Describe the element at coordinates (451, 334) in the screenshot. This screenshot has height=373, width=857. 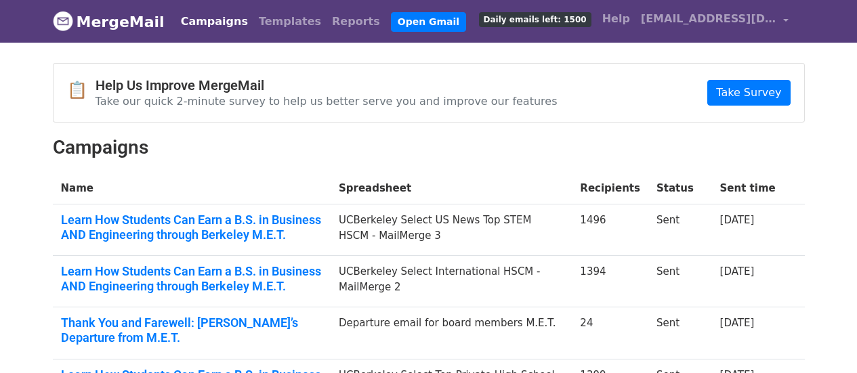
I see `td: Departure email for board members M.E.T.` at that location.